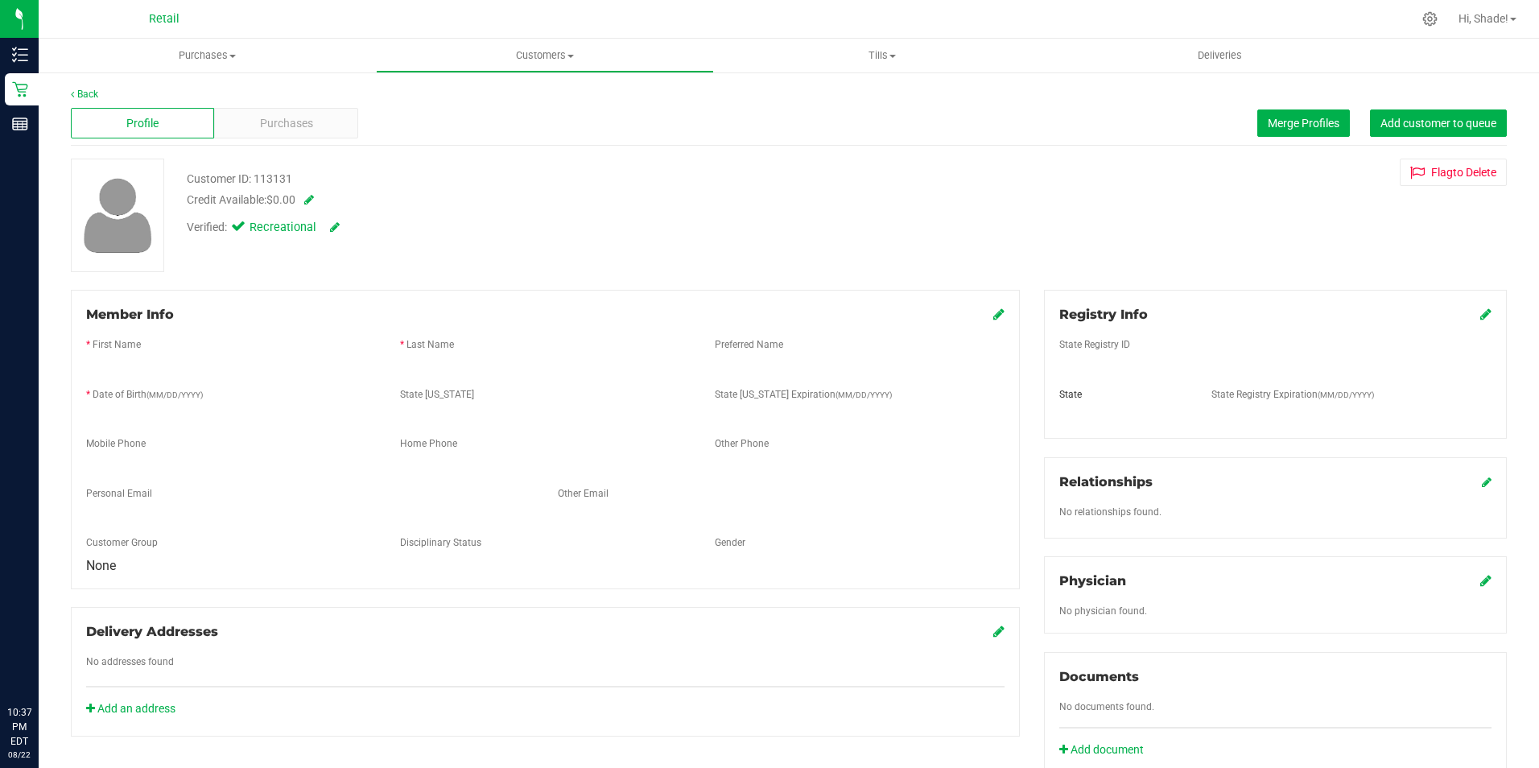  I want to click on label: Mobile Phone, so click(116, 444).